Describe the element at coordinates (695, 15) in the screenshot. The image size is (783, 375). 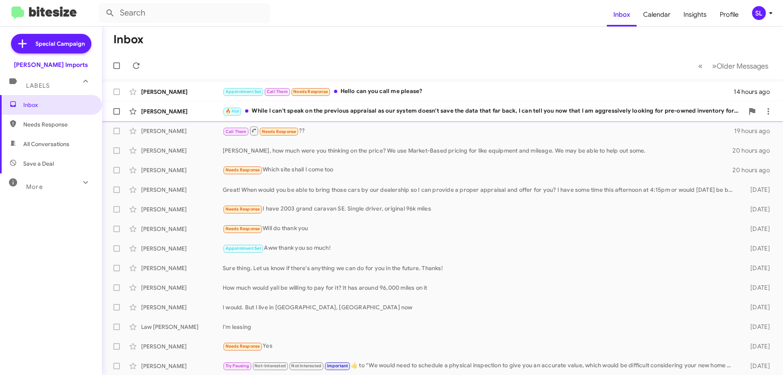
I see `a: Insights` at that location.